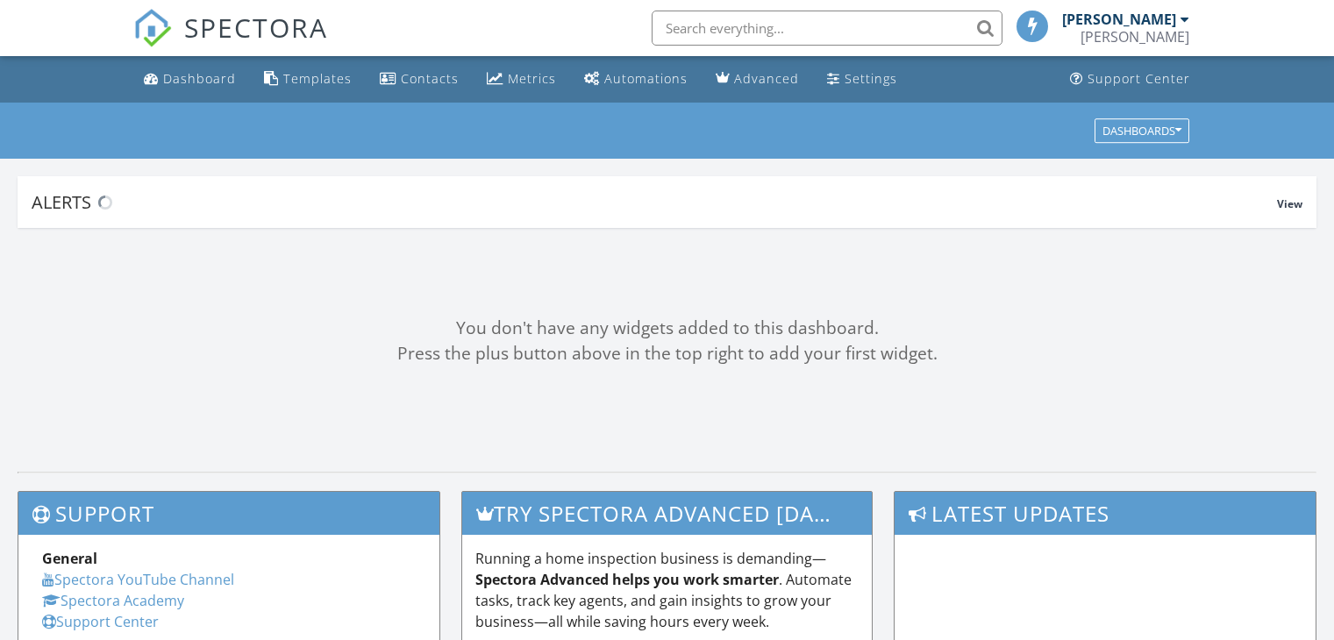 The height and width of the screenshot is (640, 1334). What do you see at coordinates (153, 28) in the screenshot?
I see `img: The Best Home Inspection Software - Spectora` at bounding box center [153, 28].